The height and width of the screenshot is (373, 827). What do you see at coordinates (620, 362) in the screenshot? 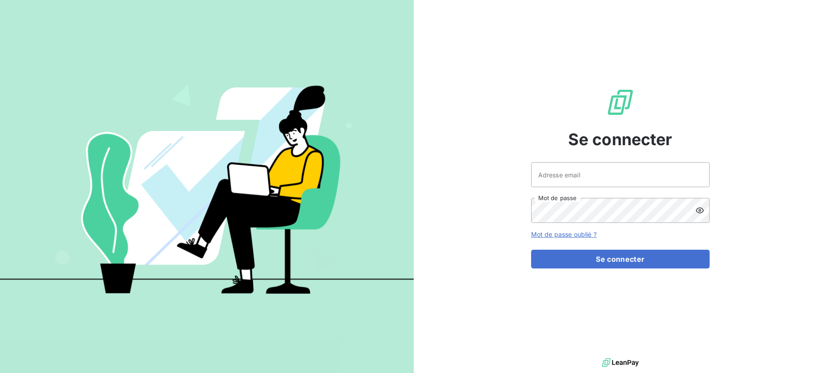
I see `img: logo` at bounding box center [620, 362].